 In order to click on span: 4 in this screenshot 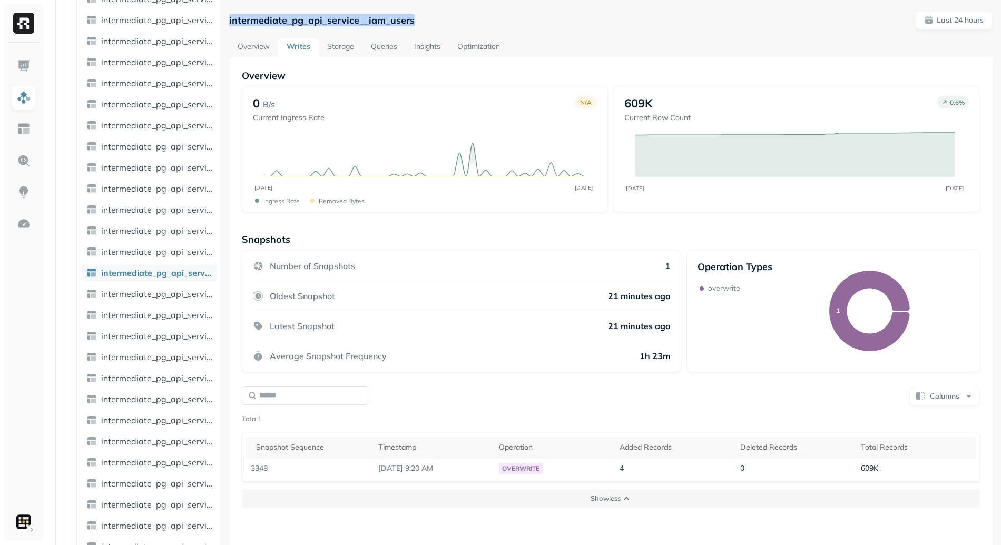, I will do `click(622, 469)`.